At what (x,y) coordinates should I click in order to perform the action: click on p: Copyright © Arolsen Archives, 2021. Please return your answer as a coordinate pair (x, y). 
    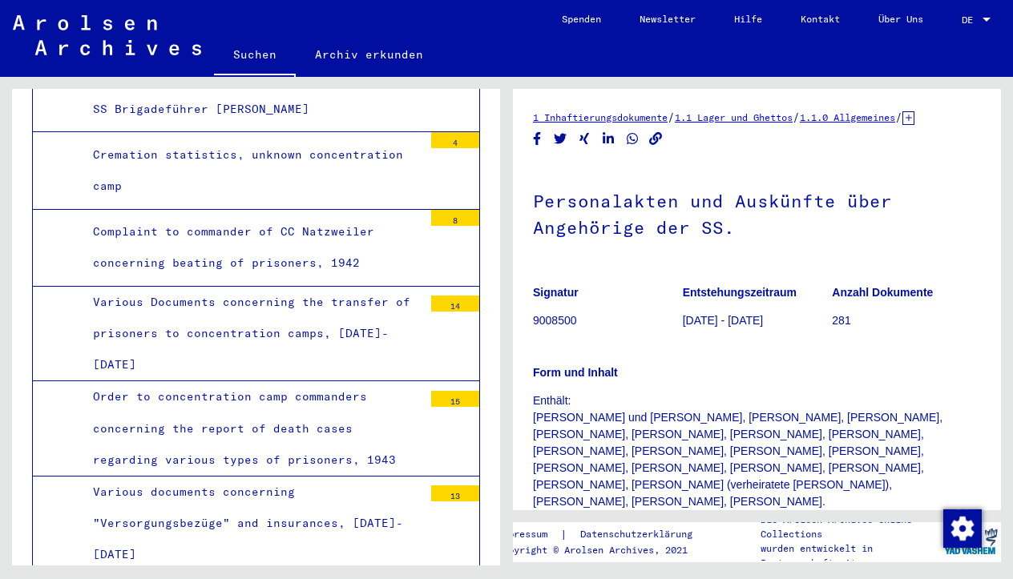
    Looking at the image, I should click on (604, 551).